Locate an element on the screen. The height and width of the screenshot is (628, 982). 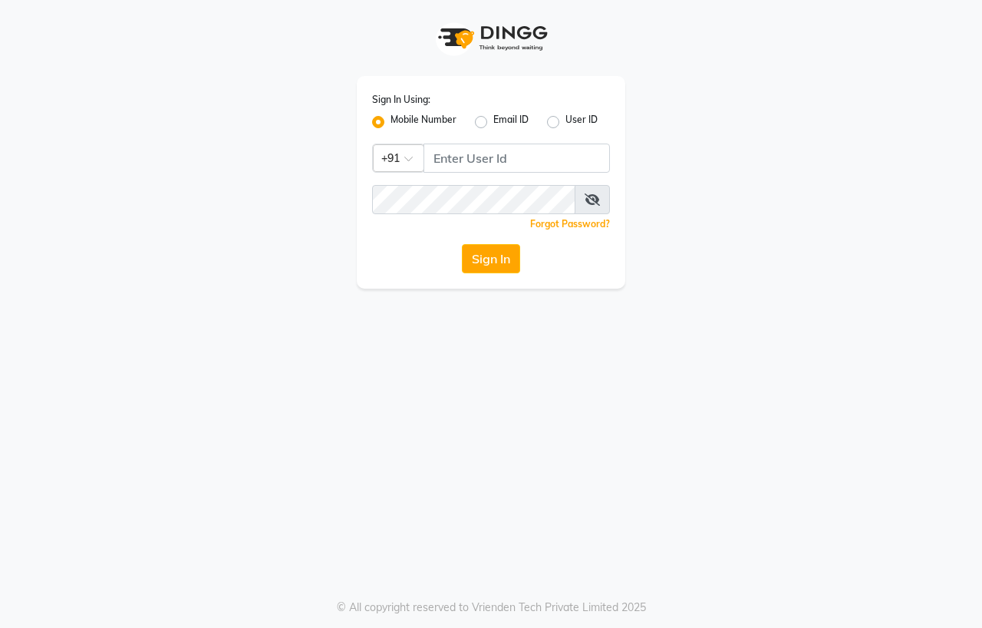
img: logo1.svg is located at coordinates (491, 38).